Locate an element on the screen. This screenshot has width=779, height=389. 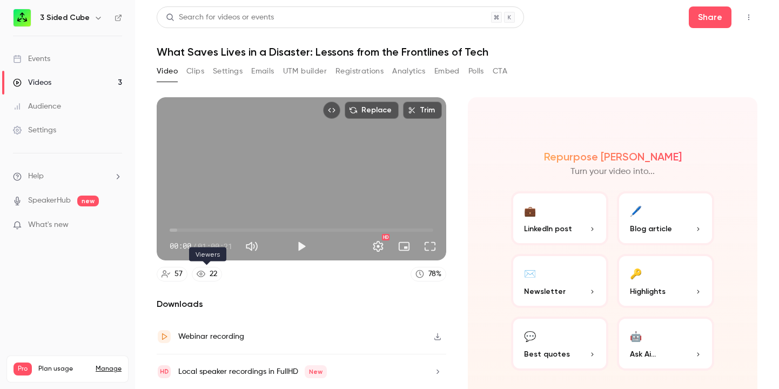
button: Turn on miniplayer is located at coordinates (404, 246).